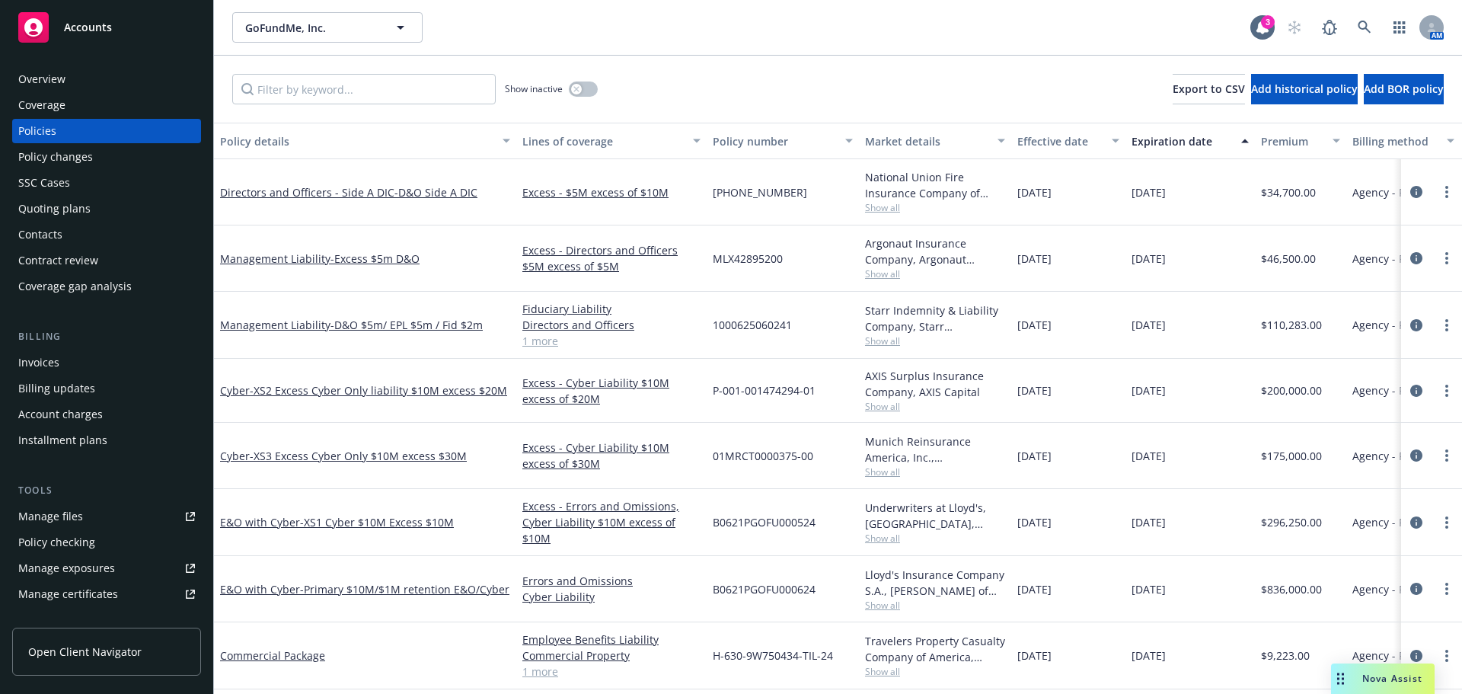 The image size is (1462, 694). I want to click on span: Open Client Navigator, so click(85, 651).